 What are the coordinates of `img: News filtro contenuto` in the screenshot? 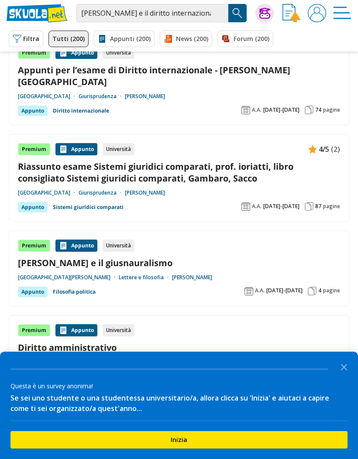 It's located at (168, 39).